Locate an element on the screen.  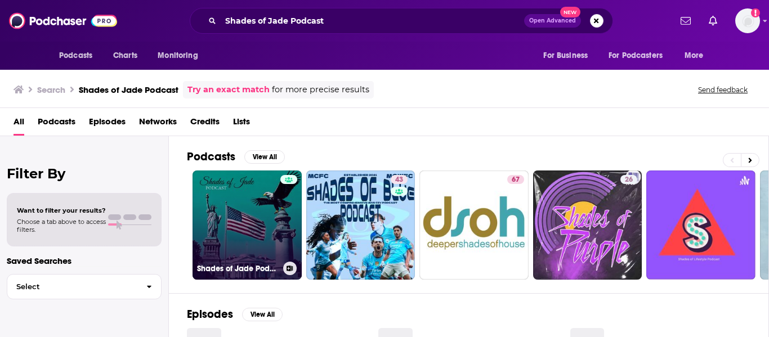
span: For Business is located at coordinates (565, 56).